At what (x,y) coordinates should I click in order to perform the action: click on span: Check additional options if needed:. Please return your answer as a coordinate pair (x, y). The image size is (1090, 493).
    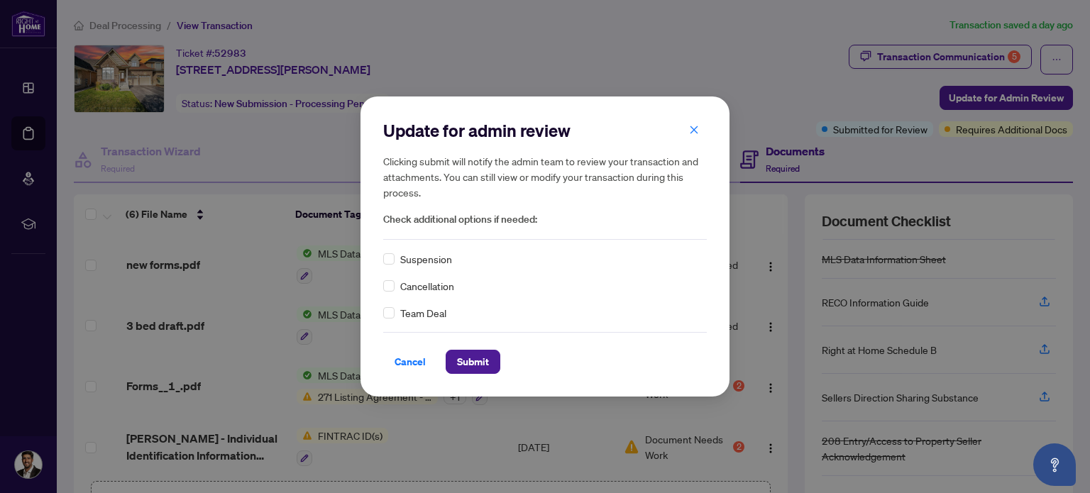
    Looking at the image, I should click on (545, 219).